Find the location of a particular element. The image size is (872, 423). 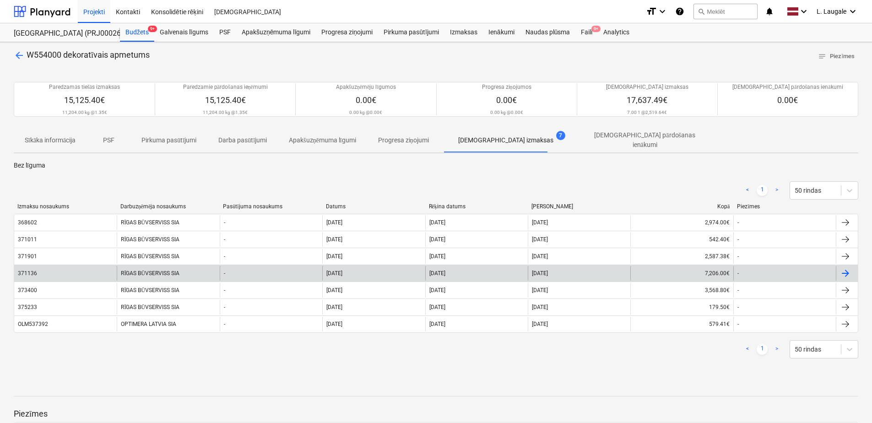

div: 373400 is located at coordinates (27, 290).